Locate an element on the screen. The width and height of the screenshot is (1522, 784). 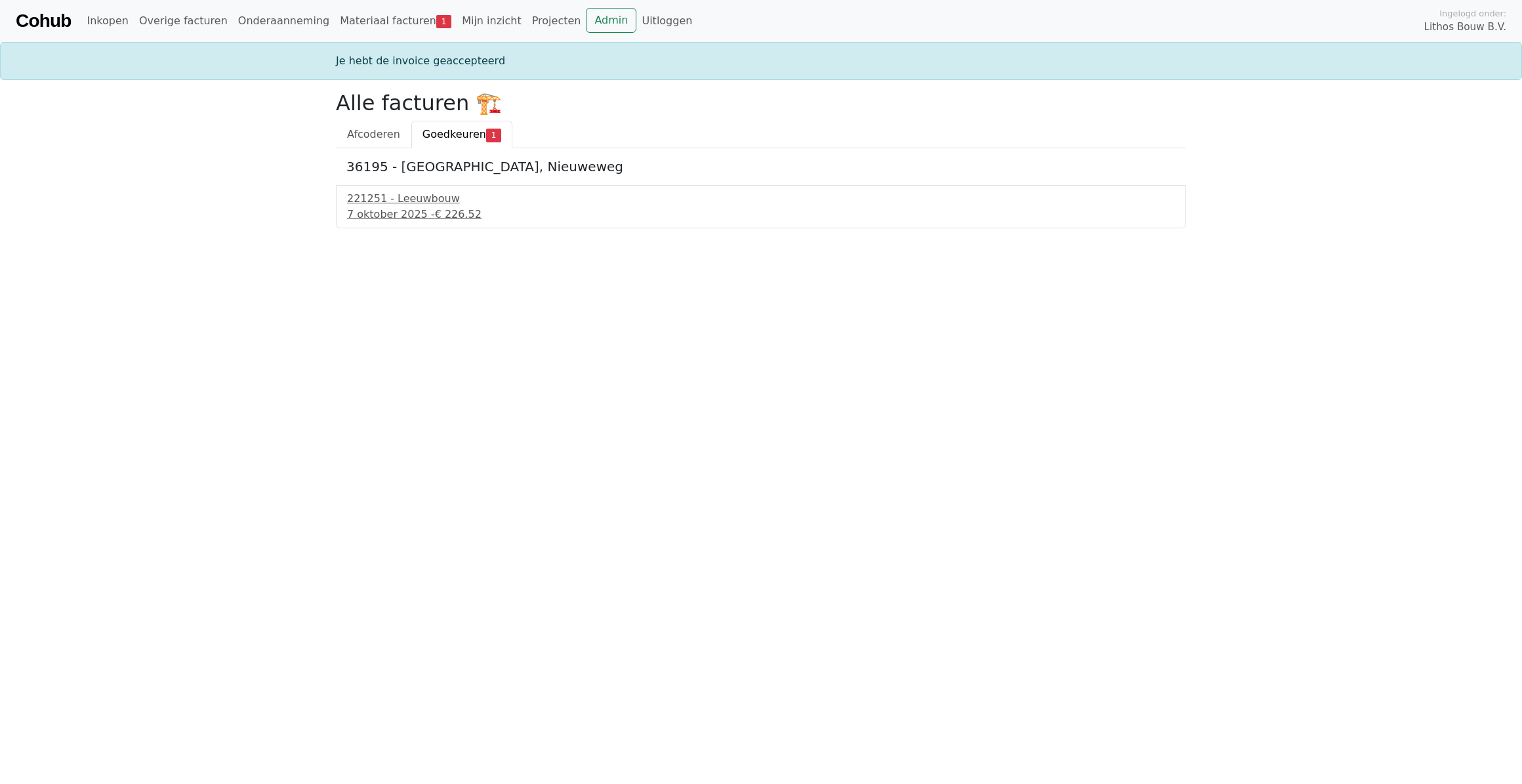
a: Inkopen is located at coordinates (107, 21).